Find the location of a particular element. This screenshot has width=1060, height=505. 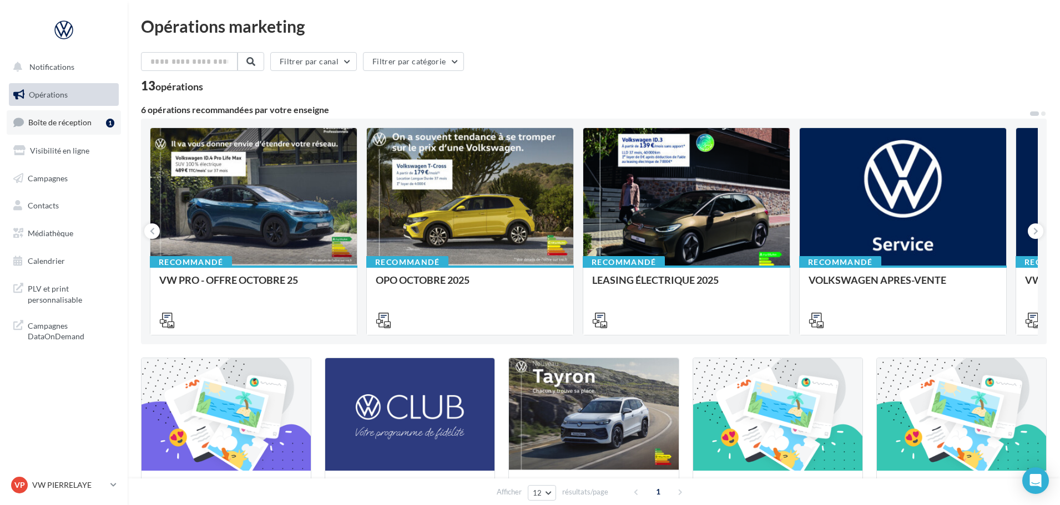

div: OPO OCTOBRE 2025 is located at coordinates (470, 286).